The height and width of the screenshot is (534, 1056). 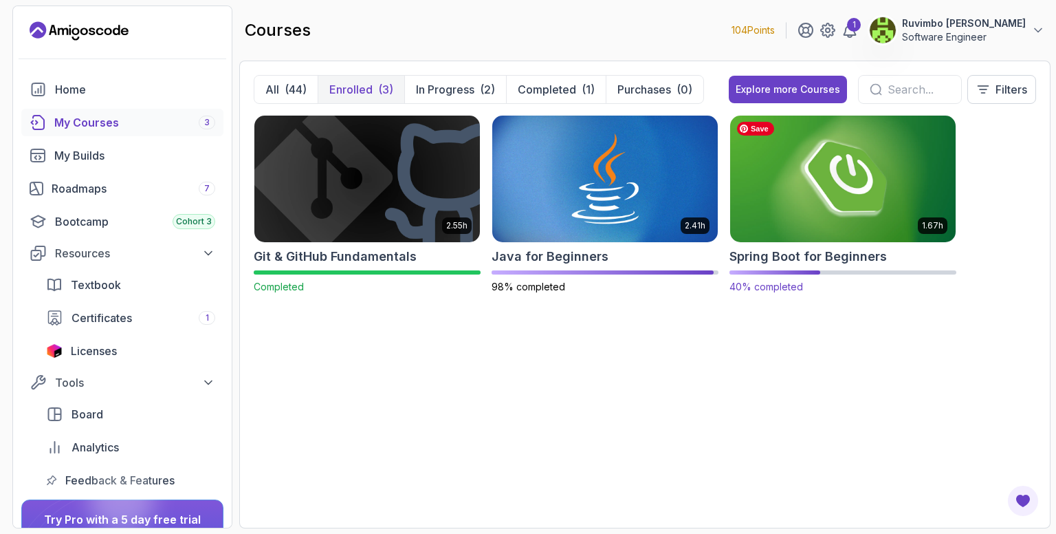 What do you see at coordinates (528, 286) in the screenshot?
I see `span: 98% completed` at bounding box center [528, 286].